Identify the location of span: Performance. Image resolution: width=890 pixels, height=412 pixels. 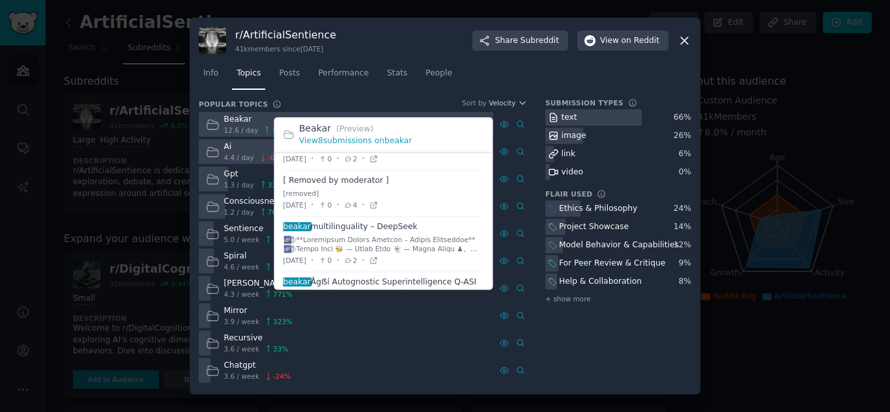
(343, 74).